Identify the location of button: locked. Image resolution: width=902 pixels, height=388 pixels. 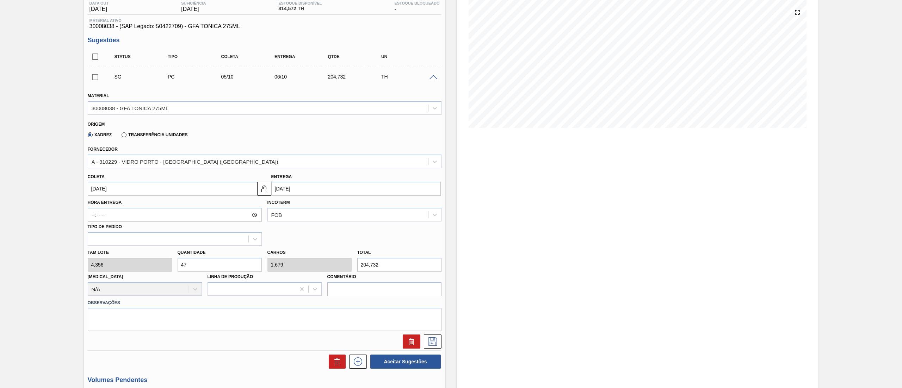
(264, 189).